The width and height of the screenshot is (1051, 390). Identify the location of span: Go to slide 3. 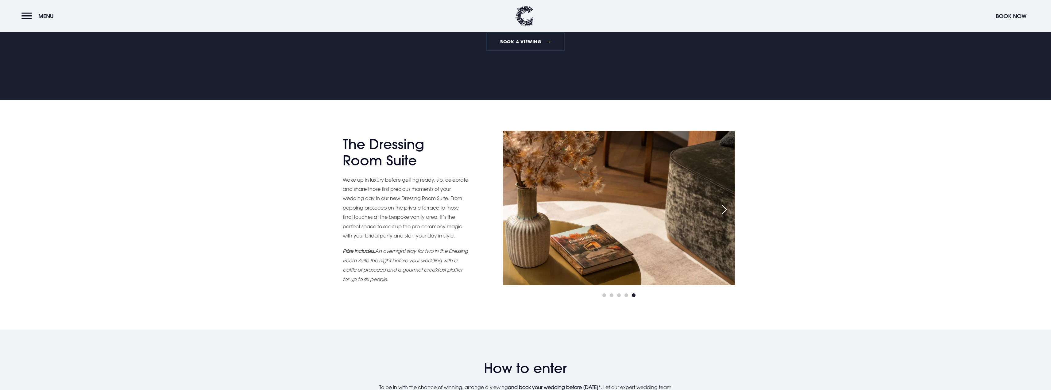
(619, 295).